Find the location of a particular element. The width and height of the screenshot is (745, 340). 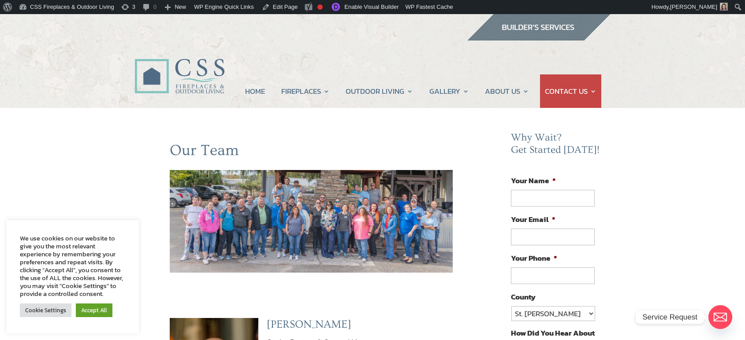

h1: Our Team is located at coordinates (311, 153).